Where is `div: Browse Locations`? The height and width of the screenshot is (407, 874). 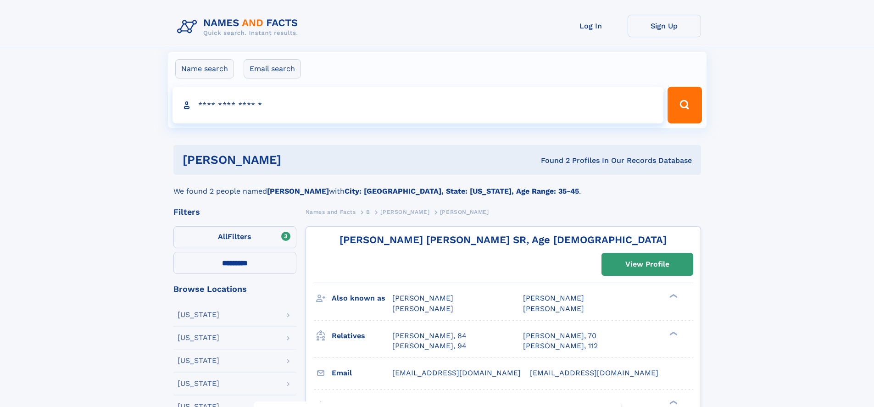 div: Browse Locations is located at coordinates (235, 289).